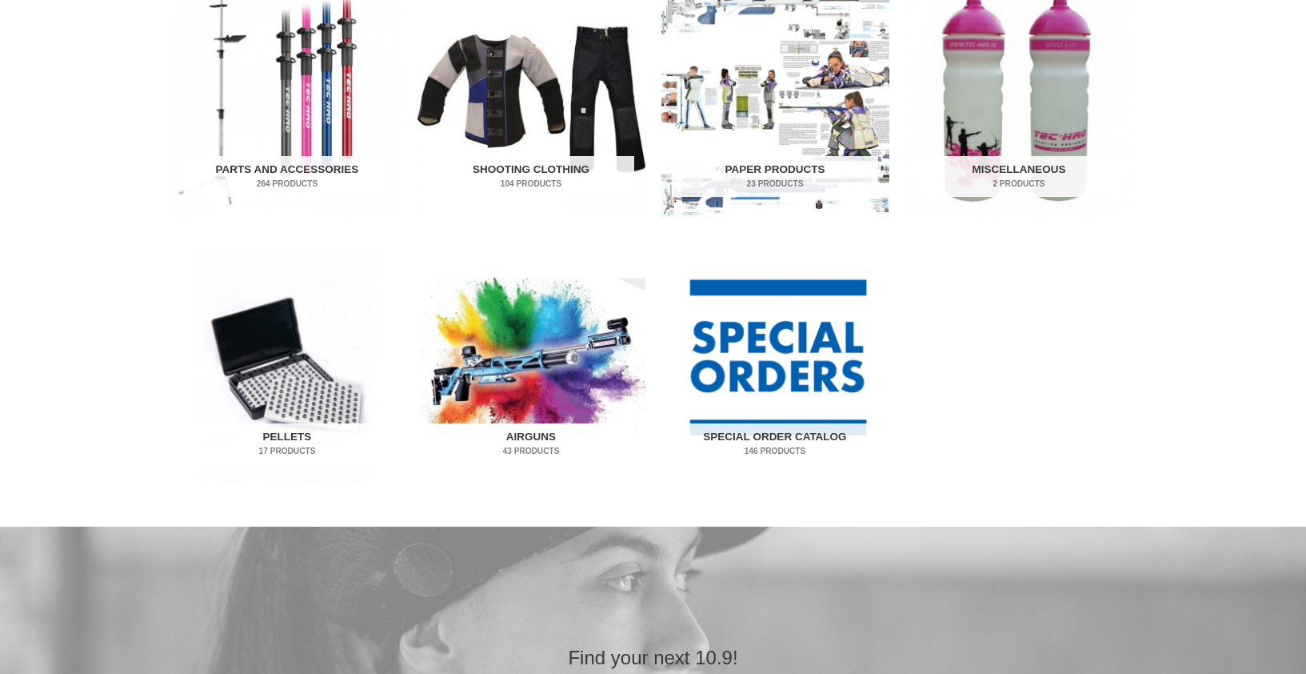 The width and height of the screenshot is (1306, 674). Describe the element at coordinates (531, 177) in the screenshot. I see `h2: Shooting Clothing` at that location.